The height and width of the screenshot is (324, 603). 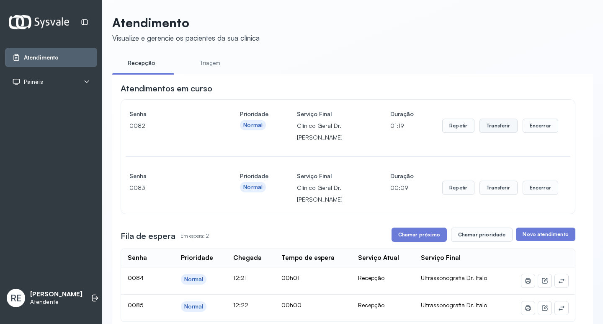 I want to click on p: 0083, so click(x=170, y=188).